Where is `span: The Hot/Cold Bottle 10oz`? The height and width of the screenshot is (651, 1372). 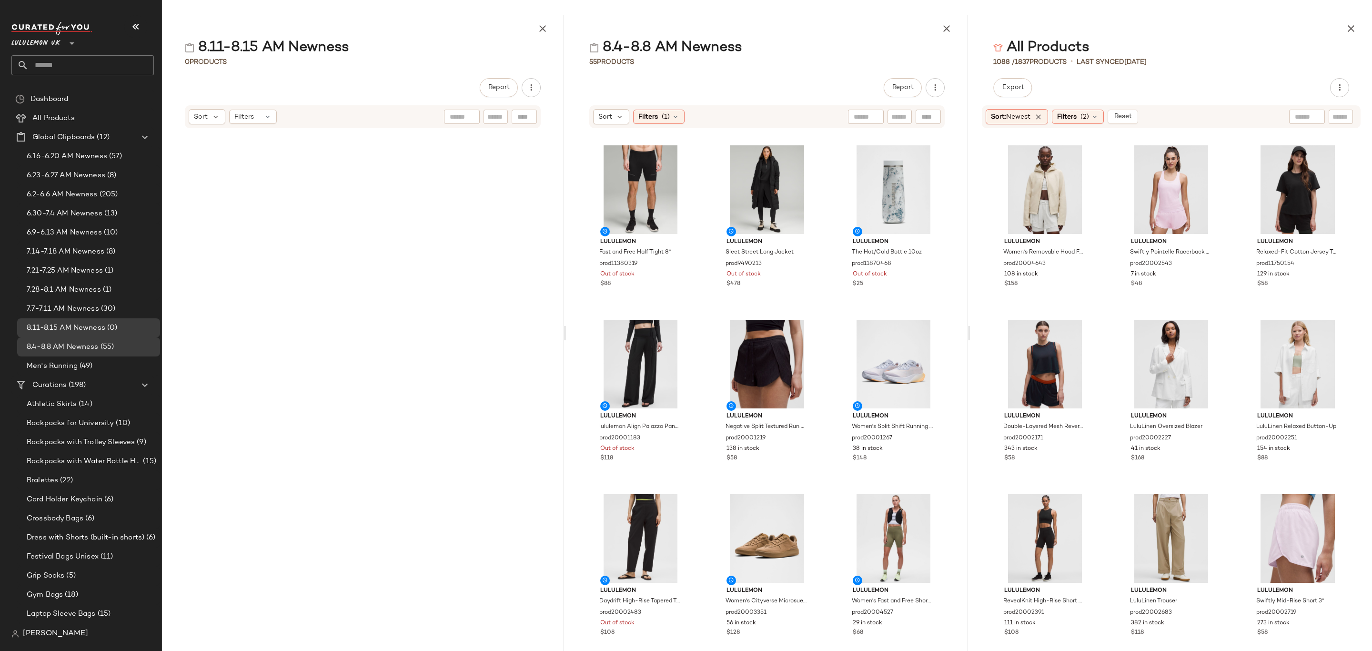 span: The Hot/Cold Bottle 10oz is located at coordinates (886, 252).